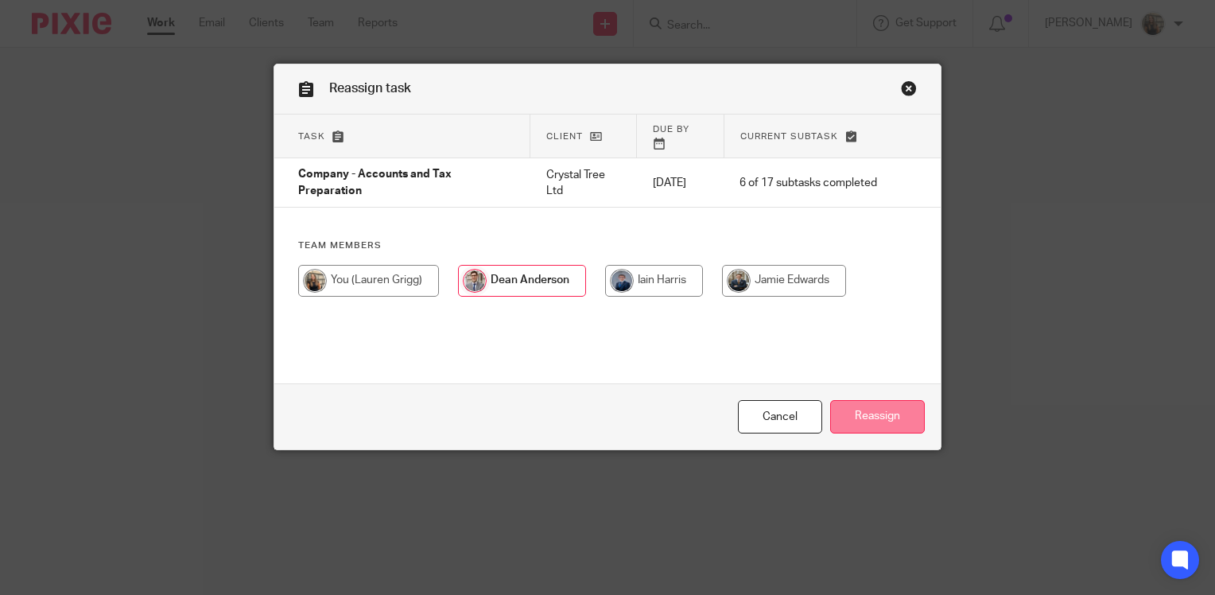  I want to click on td: 6 of 17 subtasks completed, so click(808, 183).